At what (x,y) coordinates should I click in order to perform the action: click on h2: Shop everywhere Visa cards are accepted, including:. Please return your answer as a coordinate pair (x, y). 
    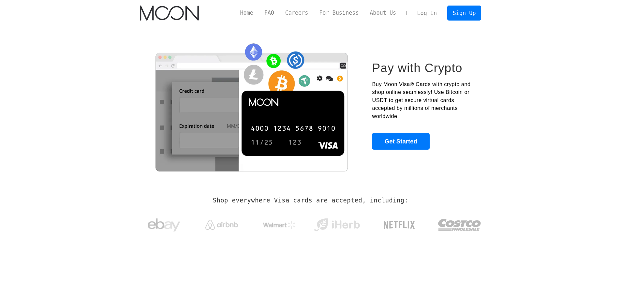
    Looking at the image, I should click on (310, 200).